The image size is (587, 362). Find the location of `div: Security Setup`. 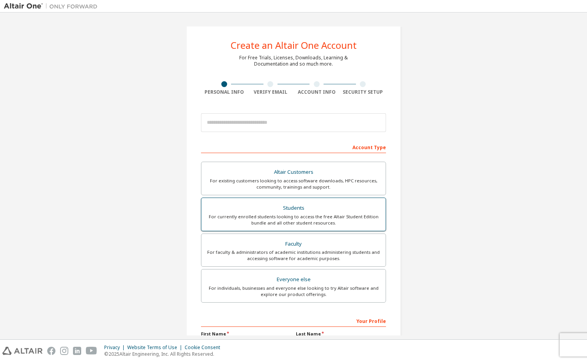

div: Security Setup is located at coordinates (363, 92).